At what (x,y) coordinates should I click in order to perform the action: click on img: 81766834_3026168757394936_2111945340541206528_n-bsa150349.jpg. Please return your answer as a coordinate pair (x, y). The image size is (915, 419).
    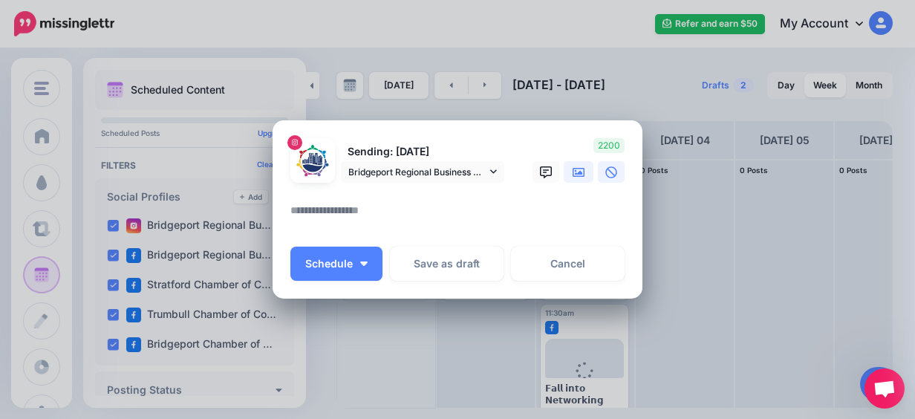
    Looking at the image, I should click on (313, 160).